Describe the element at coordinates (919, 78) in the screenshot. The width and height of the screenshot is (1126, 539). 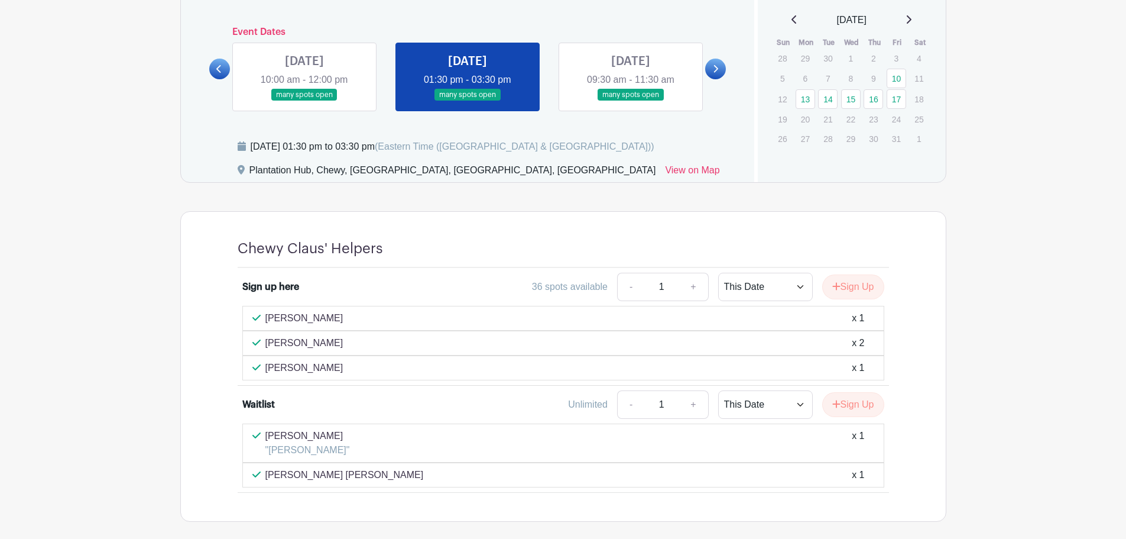
I see `p: 11` at that location.